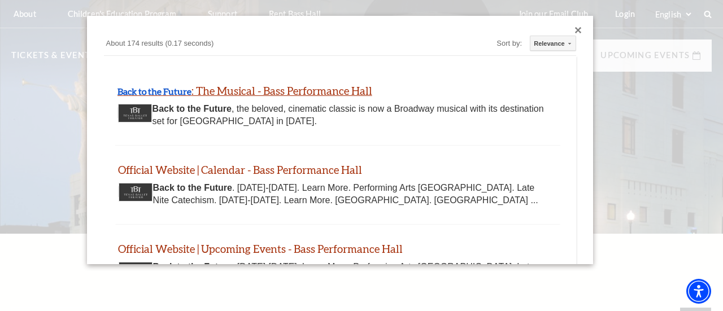 Image resolution: width=723 pixels, height=311 pixels. Describe the element at coordinates (699, 291) in the screenshot. I see `div: Accessibility Menu` at that location.